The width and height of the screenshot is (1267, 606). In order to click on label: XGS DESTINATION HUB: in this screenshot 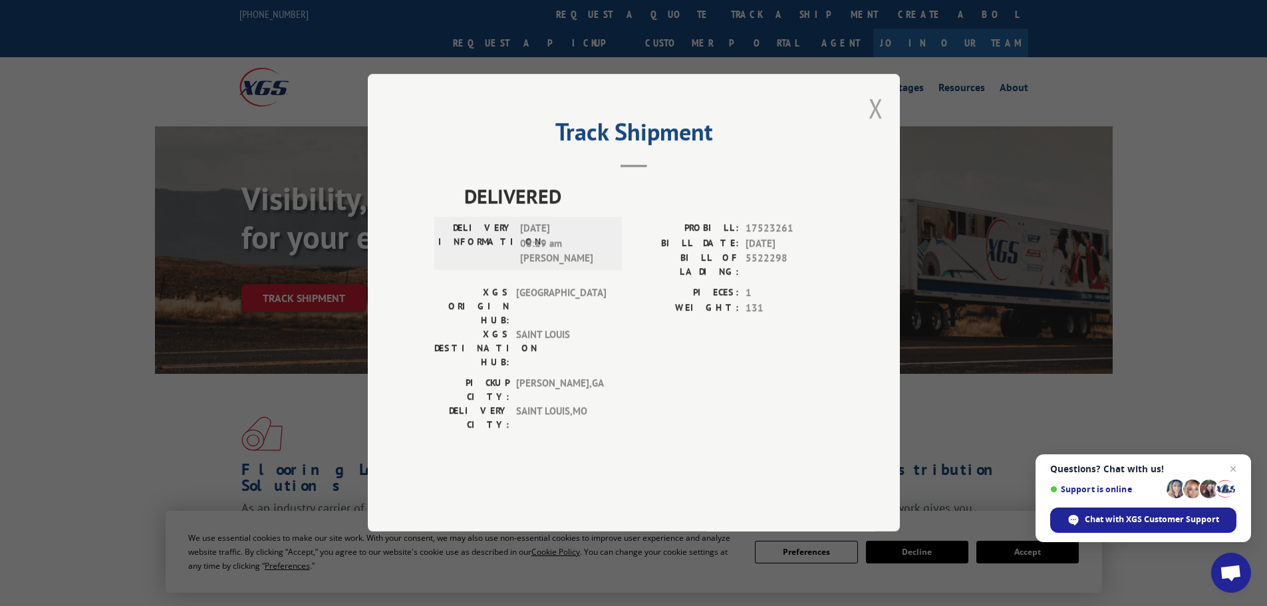, I will do `click(472, 349)`.